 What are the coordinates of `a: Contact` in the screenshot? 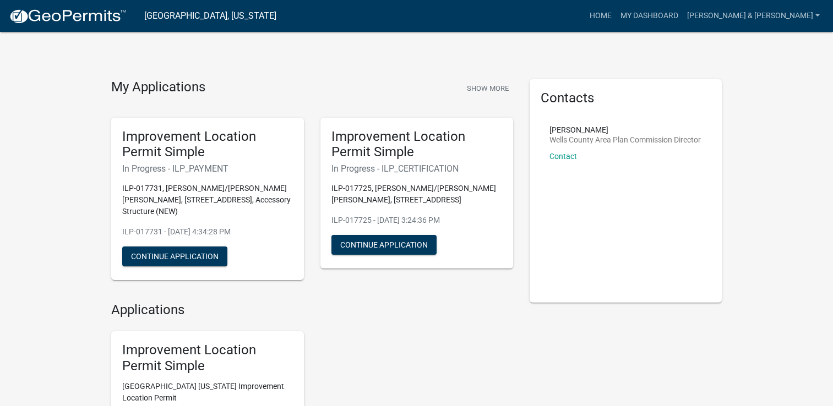 It's located at (563, 156).